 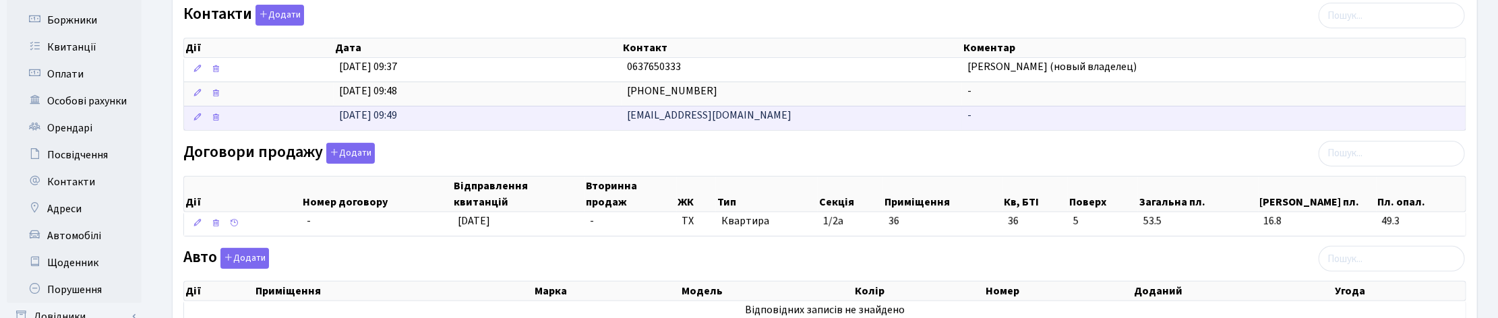 I want to click on button: Авто, so click(x=245, y=258).